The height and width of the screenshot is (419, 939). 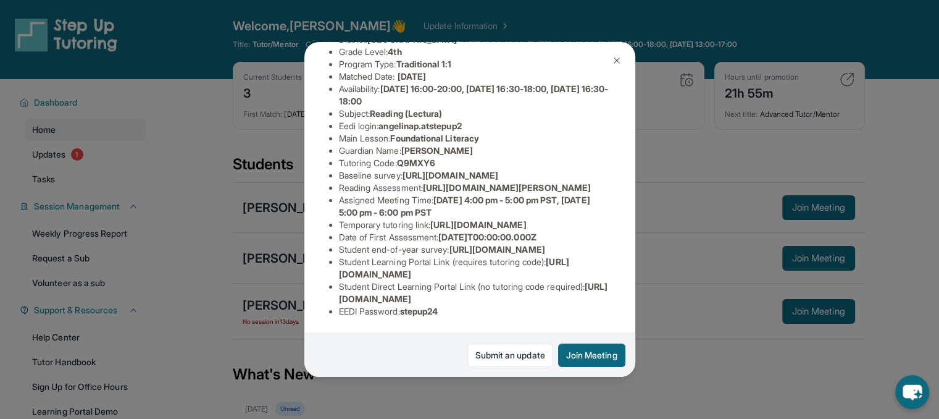 What do you see at coordinates (475, 77) in the screenshot?
I see `li: Matched Date:` at bounding box center [475, 77].